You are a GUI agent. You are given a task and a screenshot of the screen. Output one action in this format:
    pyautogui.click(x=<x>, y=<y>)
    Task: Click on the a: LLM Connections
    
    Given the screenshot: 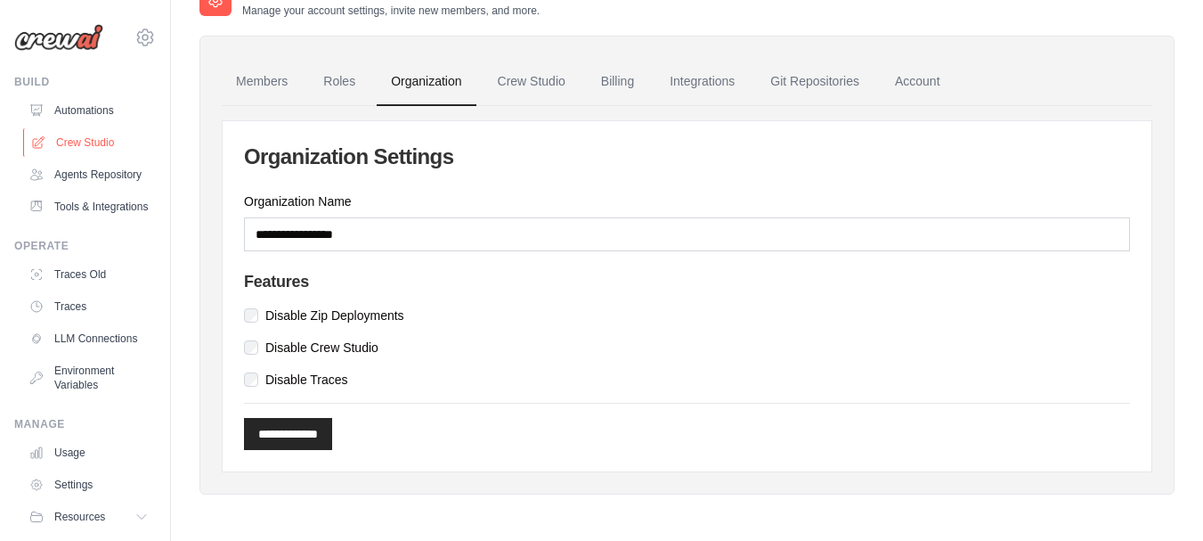 What is the action you would take?
    pyautogui.click(x=88, y=339)
    